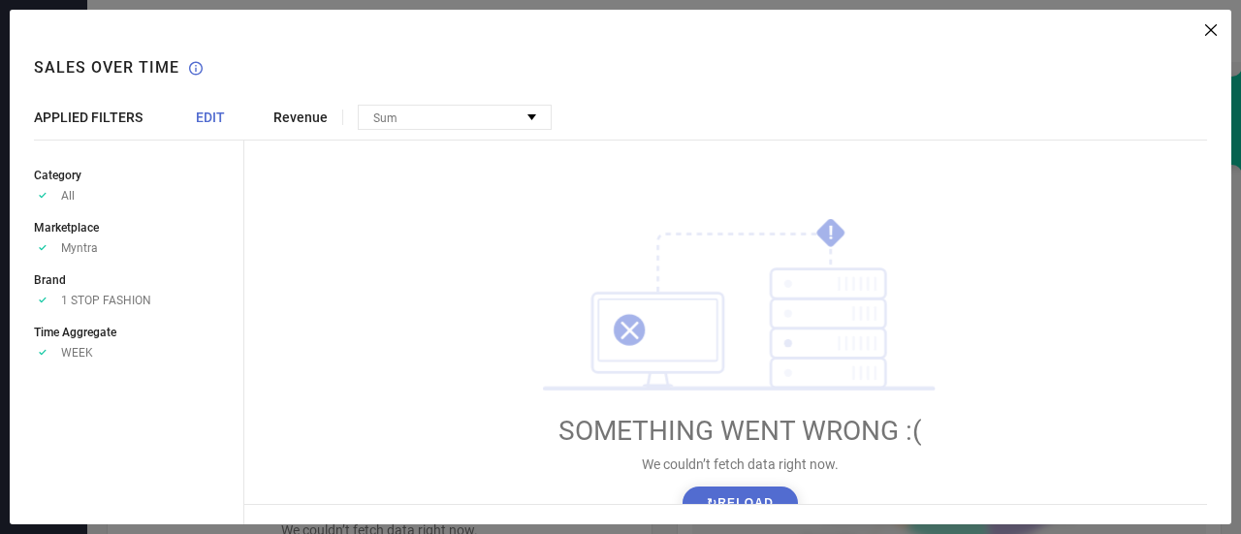 The height and width of the screenshot is (534, 1241). What do you see at coordinates (75, 332) in the screenshot?
I see `span: Time Aggregate` at bounding box center [75, 332].